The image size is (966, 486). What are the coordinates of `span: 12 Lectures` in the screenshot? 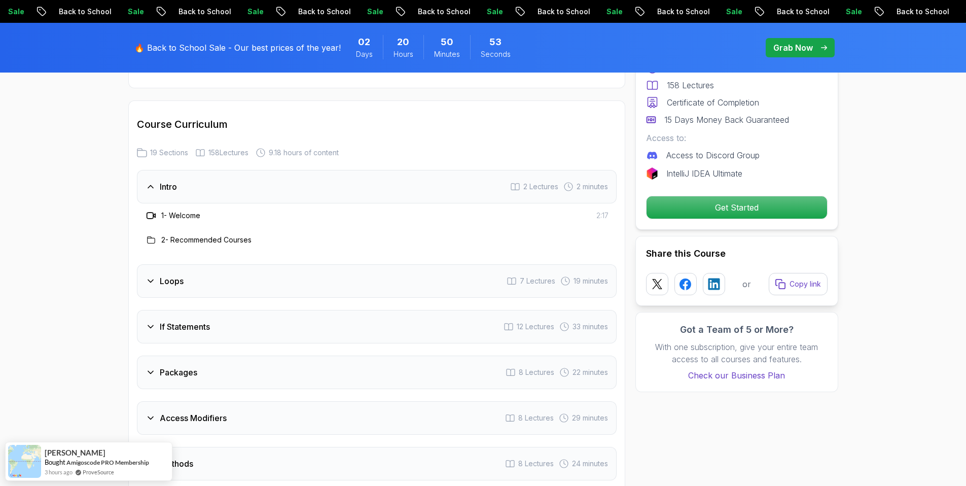 It's located at (536, 327).